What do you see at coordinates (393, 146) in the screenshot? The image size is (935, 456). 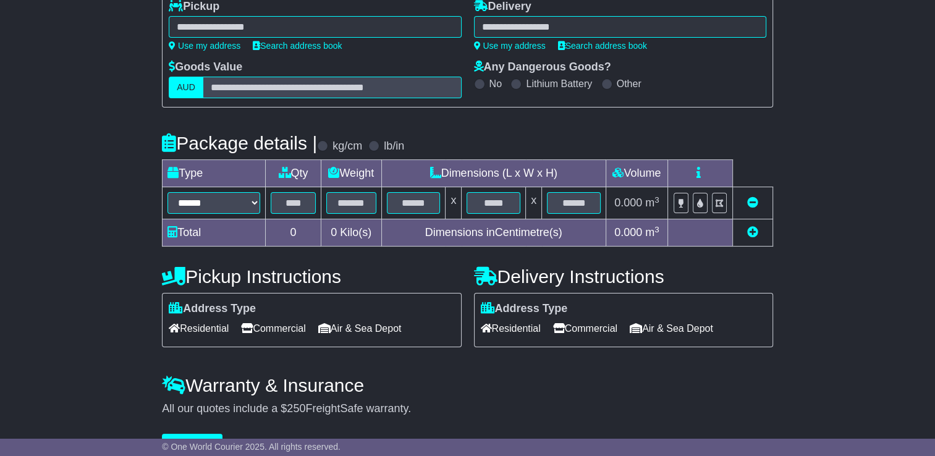 I see `label: lb/in` at bounding box center [393, 146].